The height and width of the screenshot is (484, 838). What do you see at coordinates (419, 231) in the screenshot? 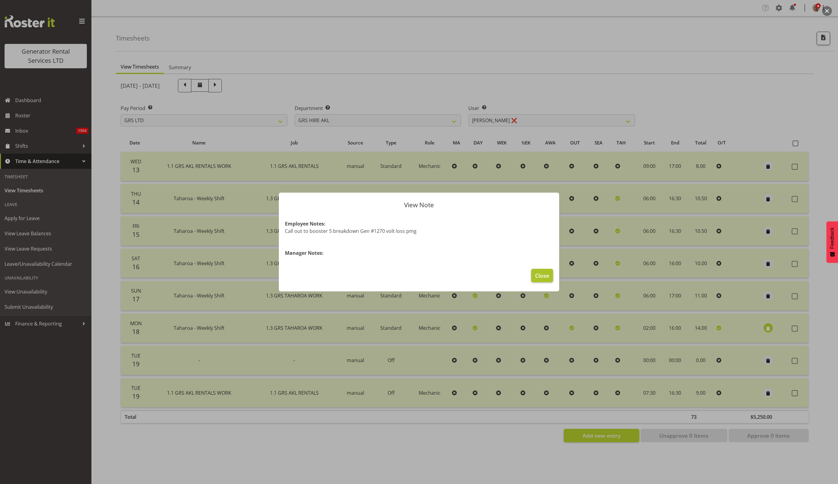
I see `p: Call out to booster 5 breakdown Gen #1270 volt loss pmg` at bounding box center [419, 231].